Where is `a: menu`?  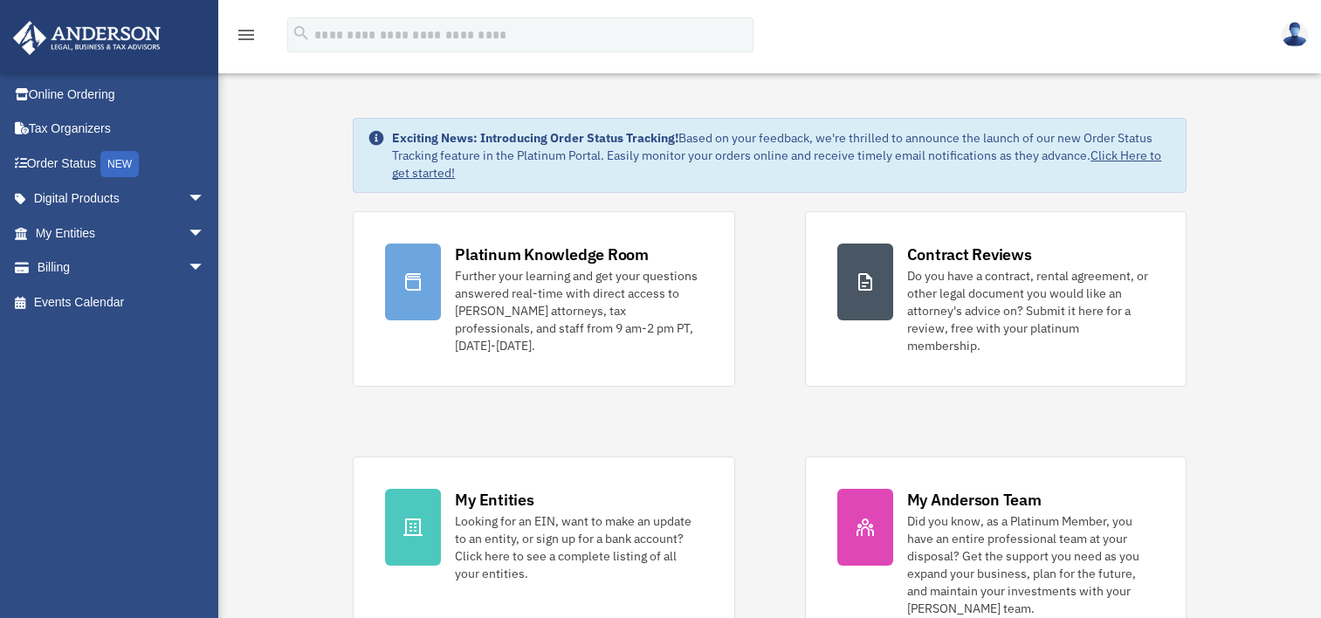 a: menu is located at coordinates (246, 38).